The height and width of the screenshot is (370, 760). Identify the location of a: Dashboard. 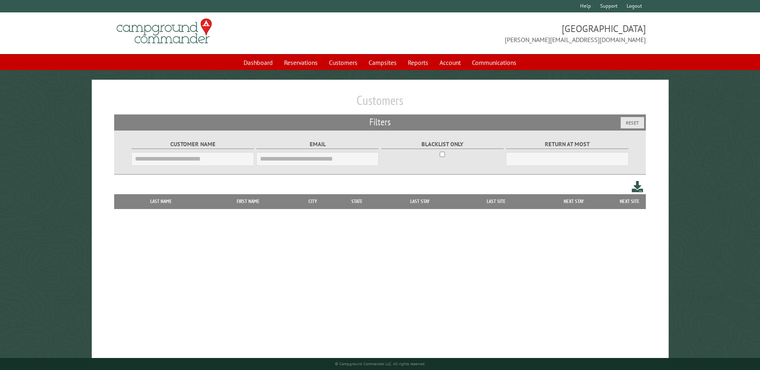
(258, 62).